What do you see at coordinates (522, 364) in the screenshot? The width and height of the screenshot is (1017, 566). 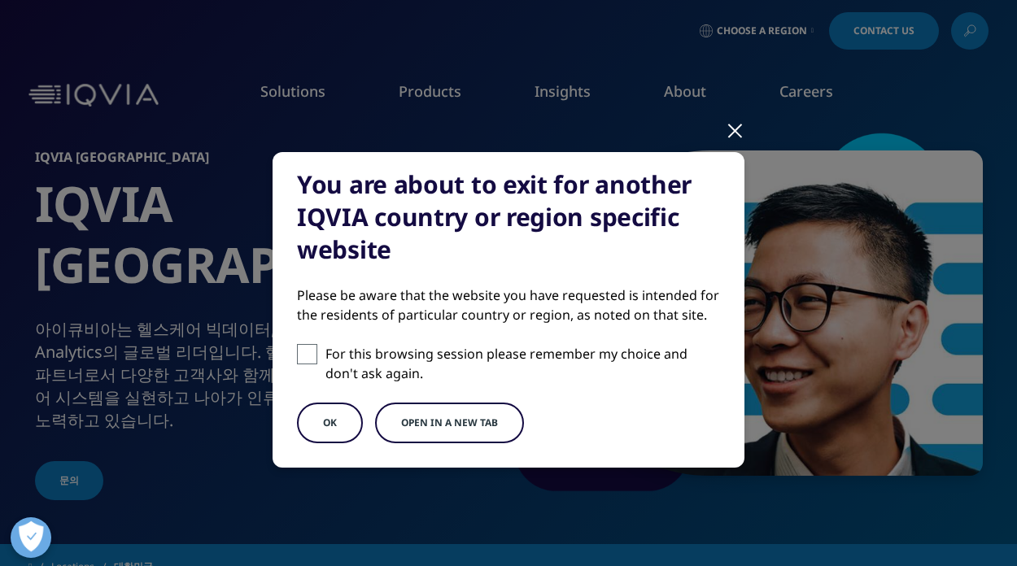 I see `p: For this browsing session please remember my choice and don't ask again.` at bounding box center [522, 364].